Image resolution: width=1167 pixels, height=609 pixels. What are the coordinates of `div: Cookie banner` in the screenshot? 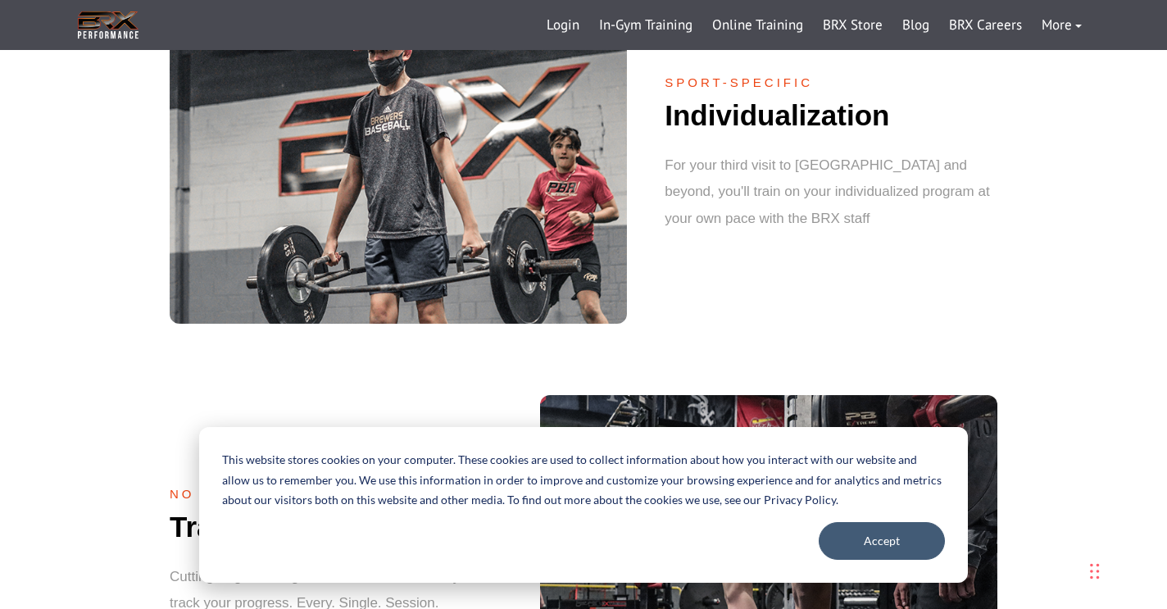 It's located at (584, 505).